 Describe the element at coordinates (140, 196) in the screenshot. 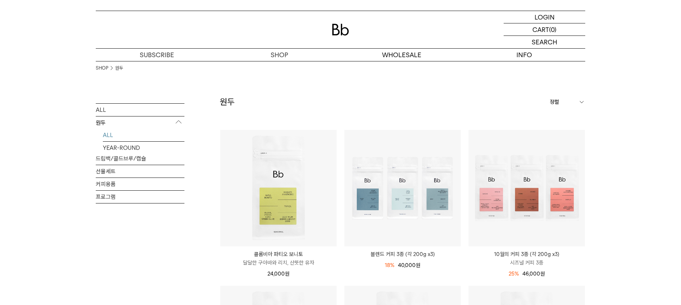

I see `a: 프로그램` at that location.